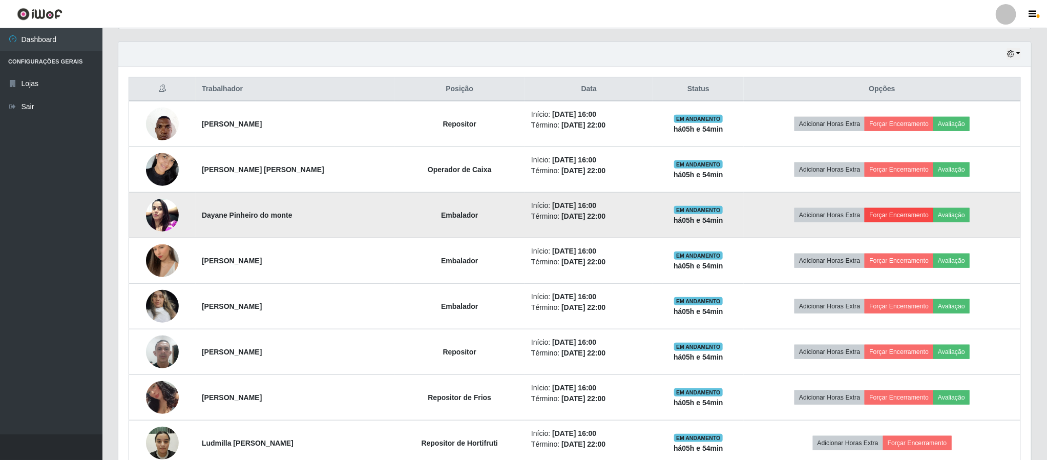 Image resolution: width=1047 pixels, height=460 pixels. What do you see at coordinates (459, 443) in the screenshot?
I see `strong: Repositor de Hortifruti` at bounding box center [459, 443].